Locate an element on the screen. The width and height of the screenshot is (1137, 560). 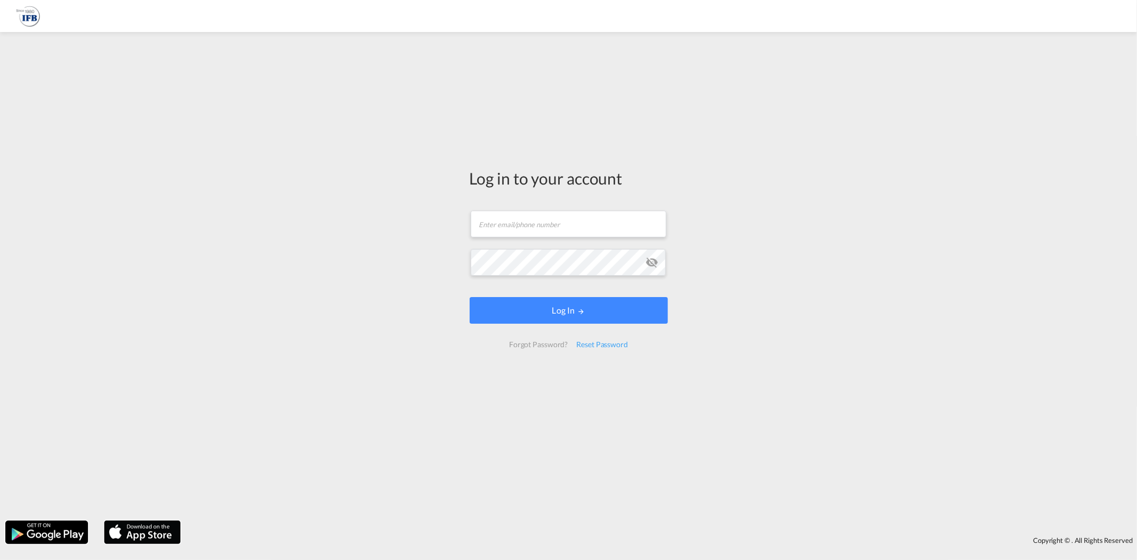
img: apple.png is located at coordinates (142, 532).